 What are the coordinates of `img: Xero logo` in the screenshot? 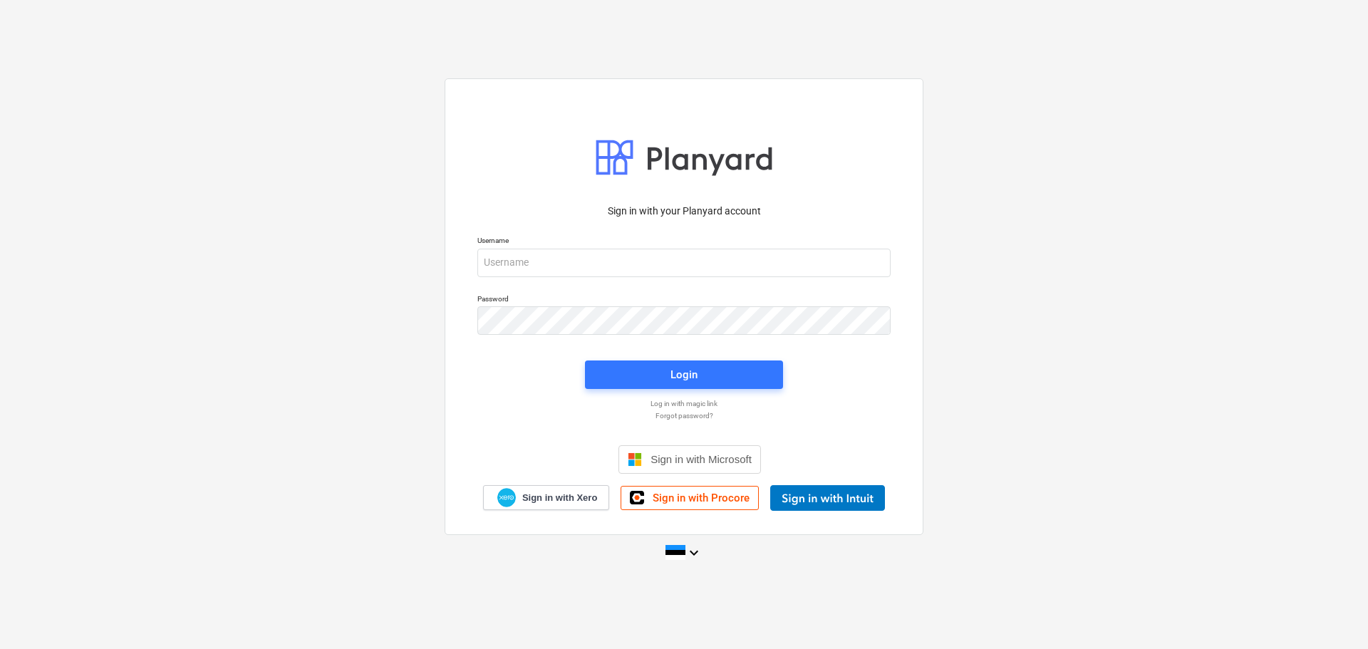 It's located at (507, 497).